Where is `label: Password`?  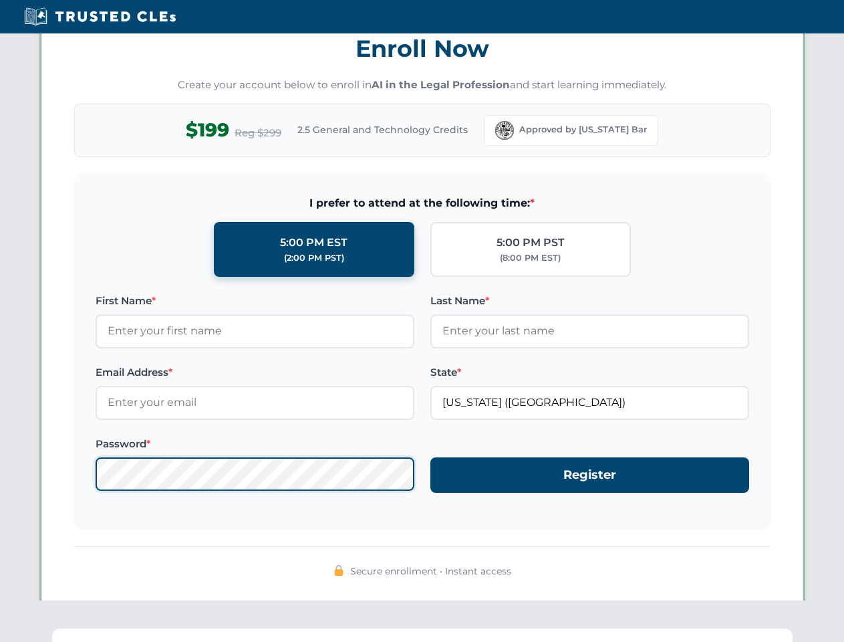
label: Password is located at coordinates (255, 444).